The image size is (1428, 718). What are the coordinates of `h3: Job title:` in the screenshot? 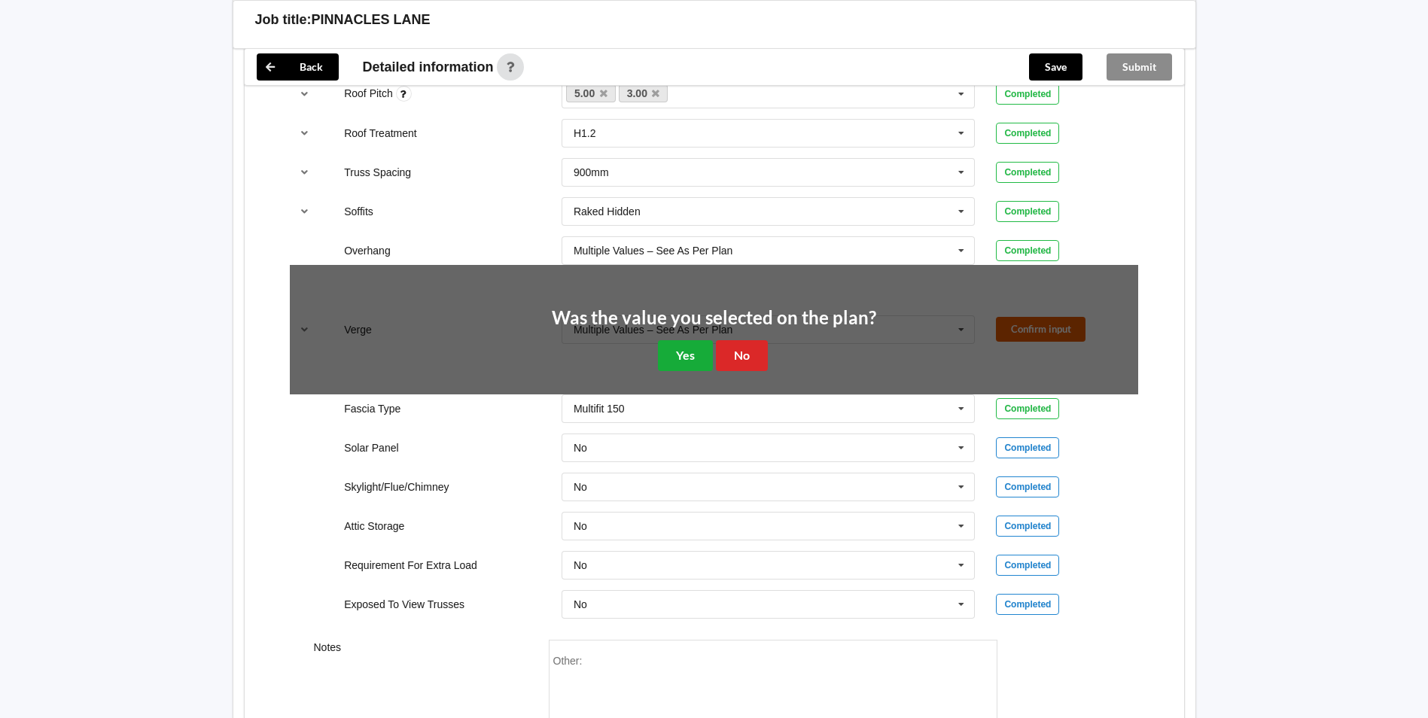 It's located at (283, 20).